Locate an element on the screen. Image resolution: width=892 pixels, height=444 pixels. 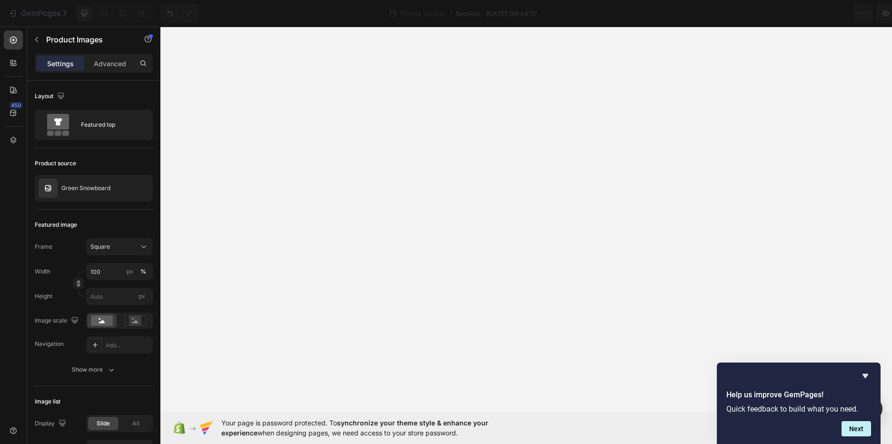
button: Next question is located at coordinates (856, 428).